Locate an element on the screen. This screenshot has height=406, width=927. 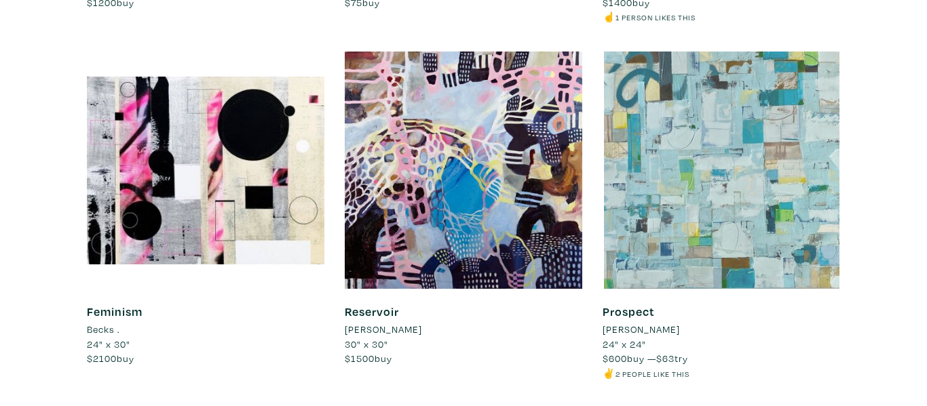
span: $1500 is located at coordinates (360, 358).